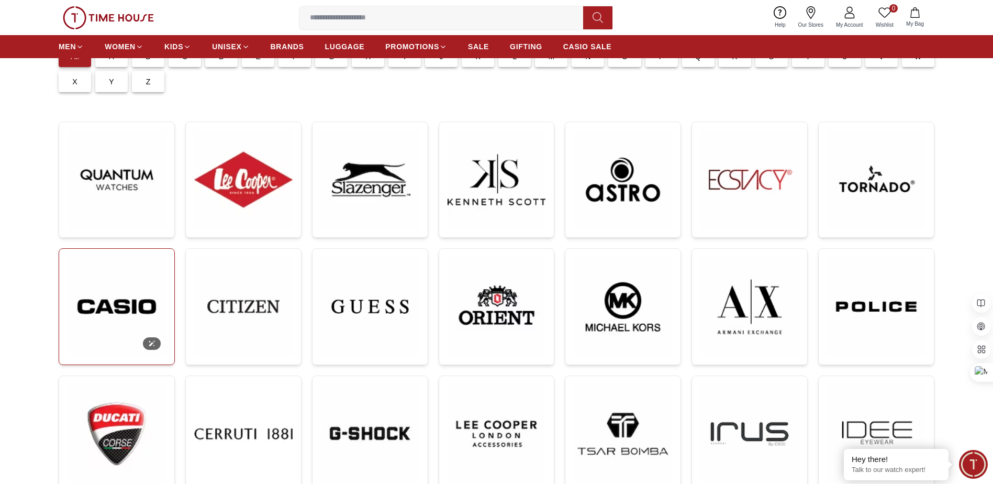 The image size is (993, 484). What do you see at coordinates (915, 17) in the screenshot?
I see `button: My Bag` at bounding box center [915, 17].